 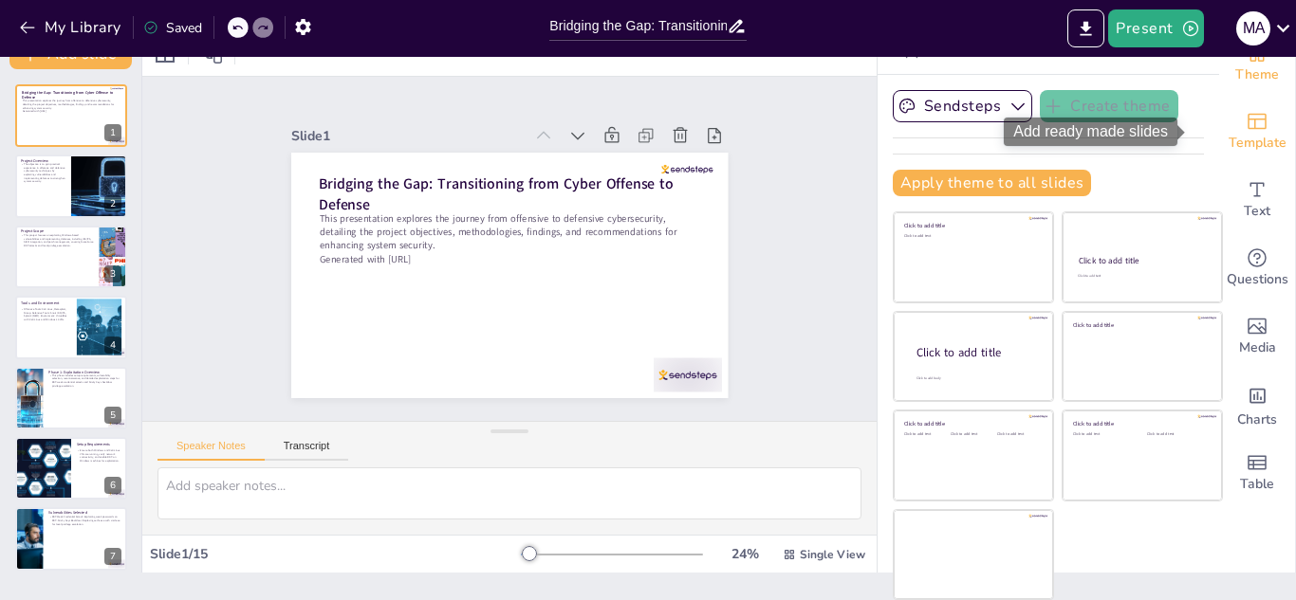 I want to click on button: Present, so click(x=1155, y=28).